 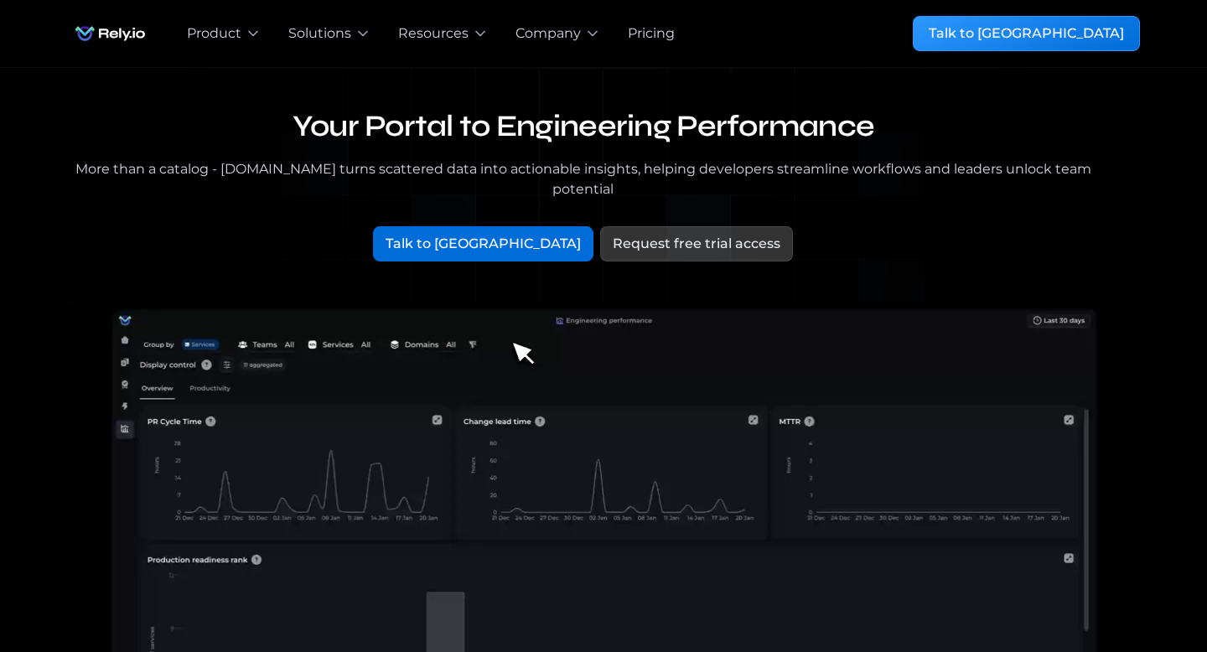 I want to click on h1: Your Portal to Engineering Performance, so click(x=583, y=127).